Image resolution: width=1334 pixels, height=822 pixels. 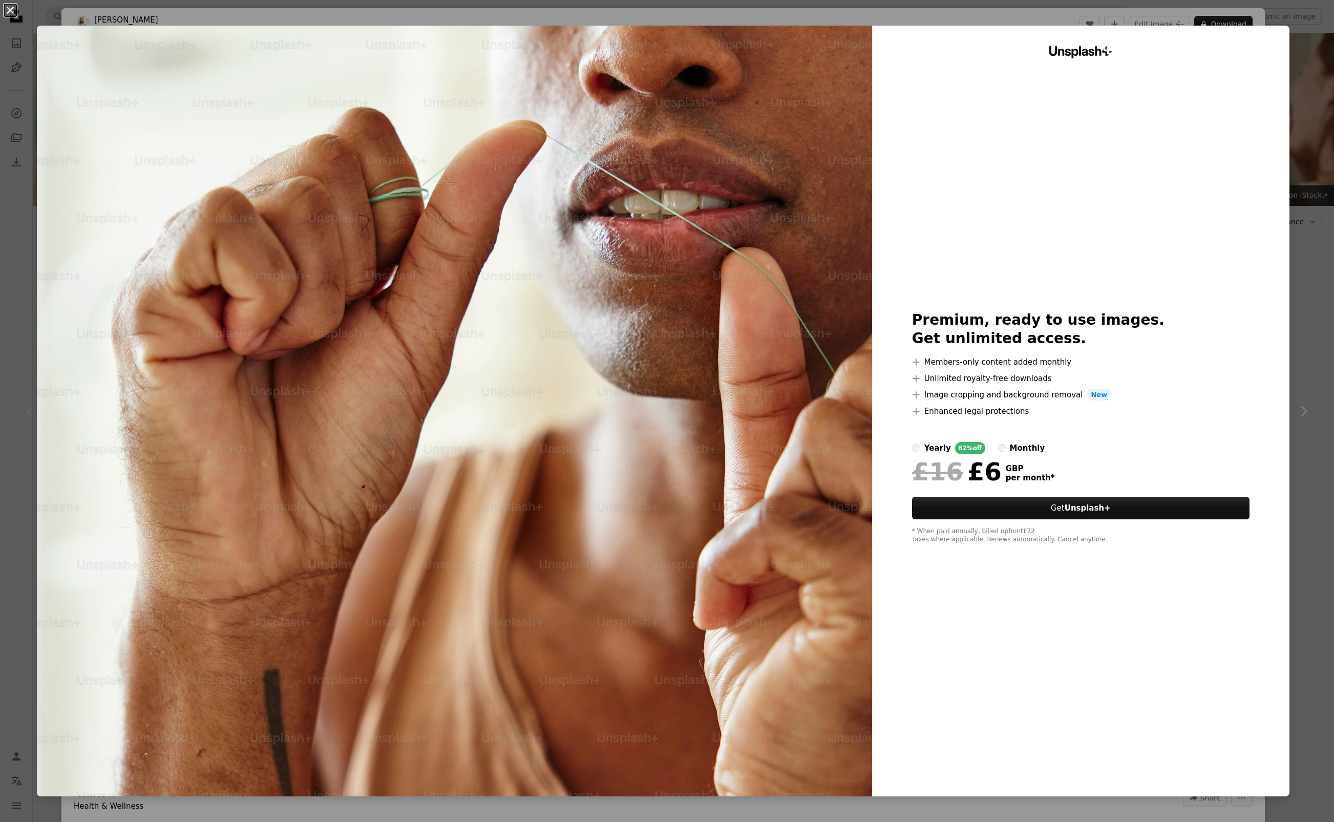 I want to click on span: New, so click(x=1099, y=395).